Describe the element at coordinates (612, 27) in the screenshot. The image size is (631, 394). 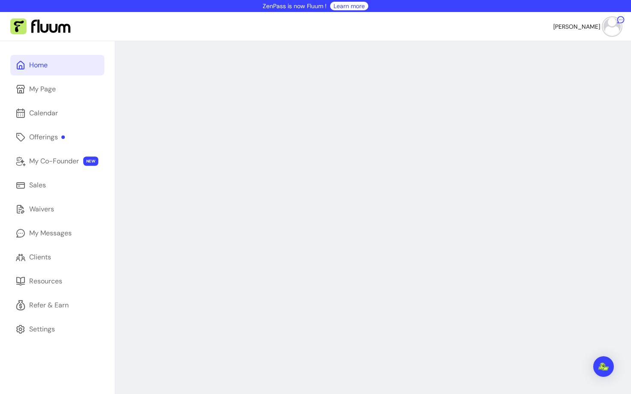
I see `img: avatar` at that location.